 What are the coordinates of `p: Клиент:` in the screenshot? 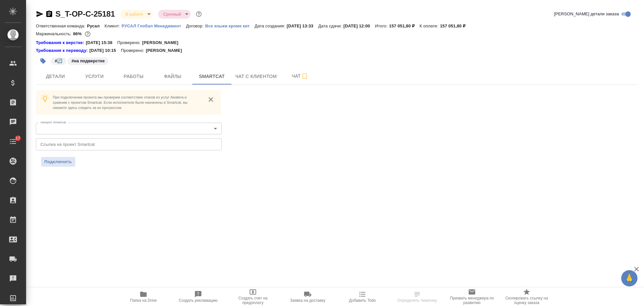 It's located at (113, 26).